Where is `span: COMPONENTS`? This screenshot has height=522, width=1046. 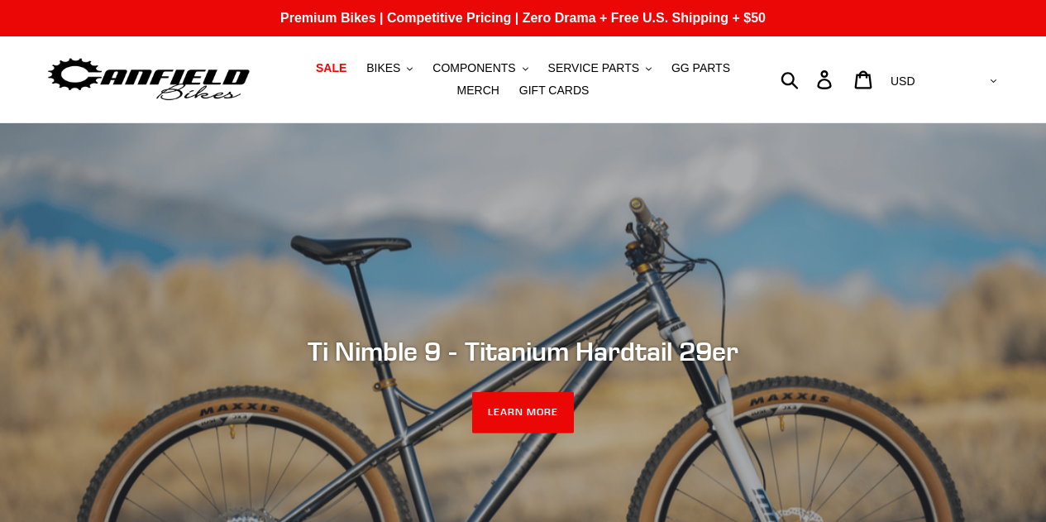 span: COMPONENTS is located at coordinates (474, 68).